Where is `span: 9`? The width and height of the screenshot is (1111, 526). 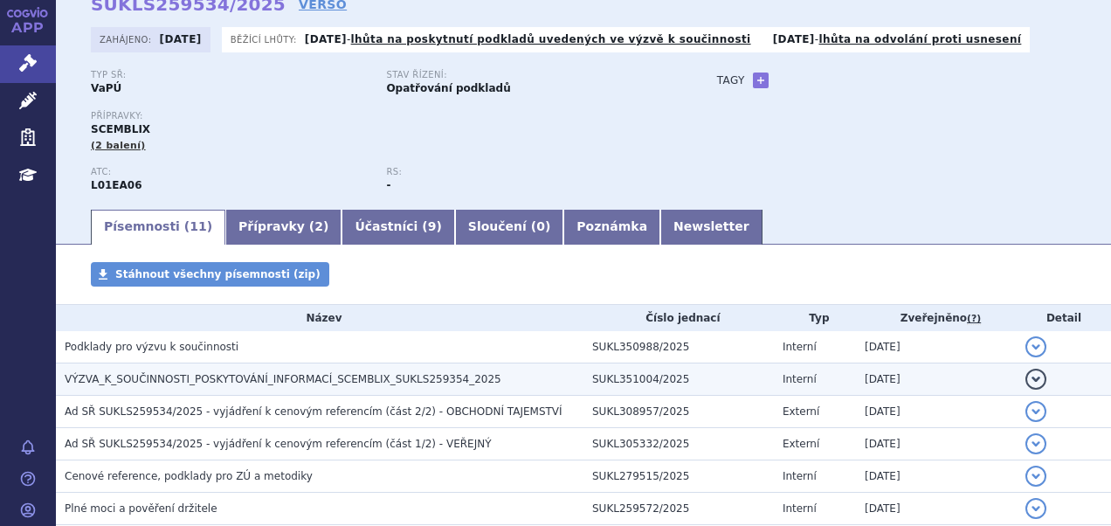 span: 9 is located at coordinates (432, 226).